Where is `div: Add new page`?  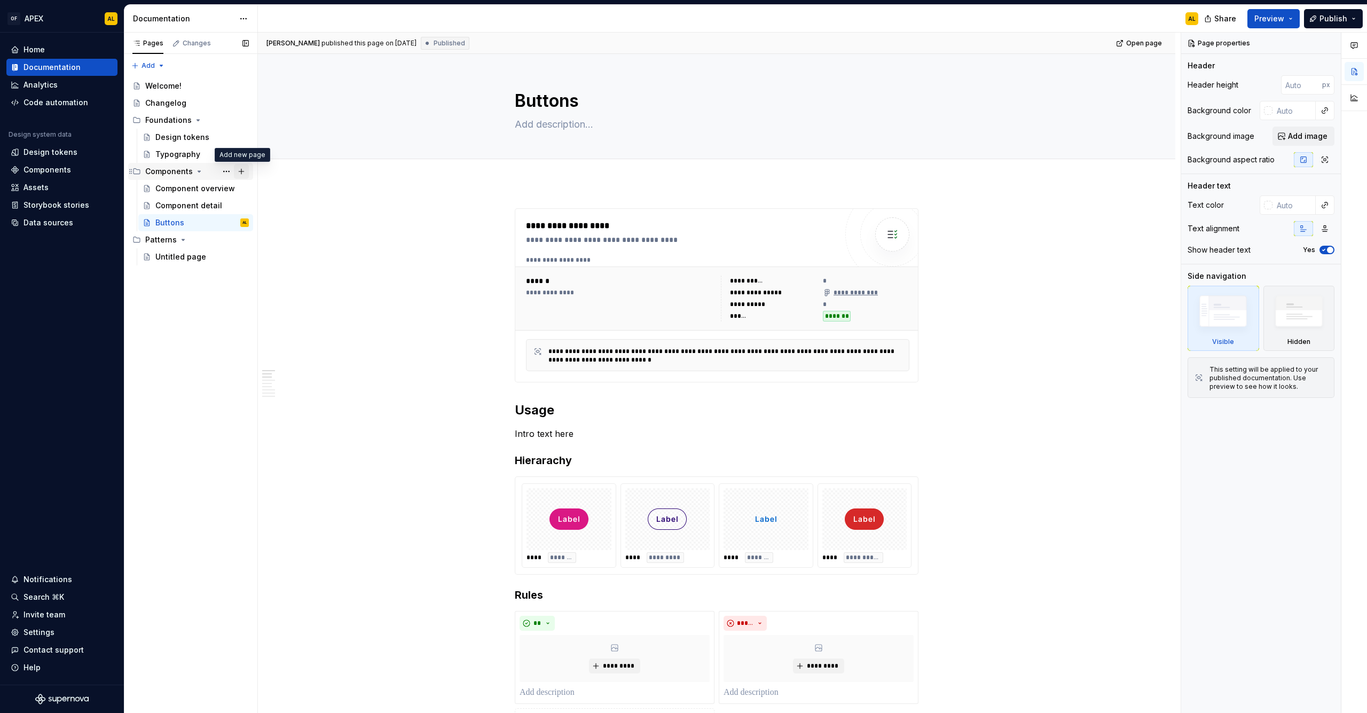
div: Add new page is located at coordinates (242, 155).